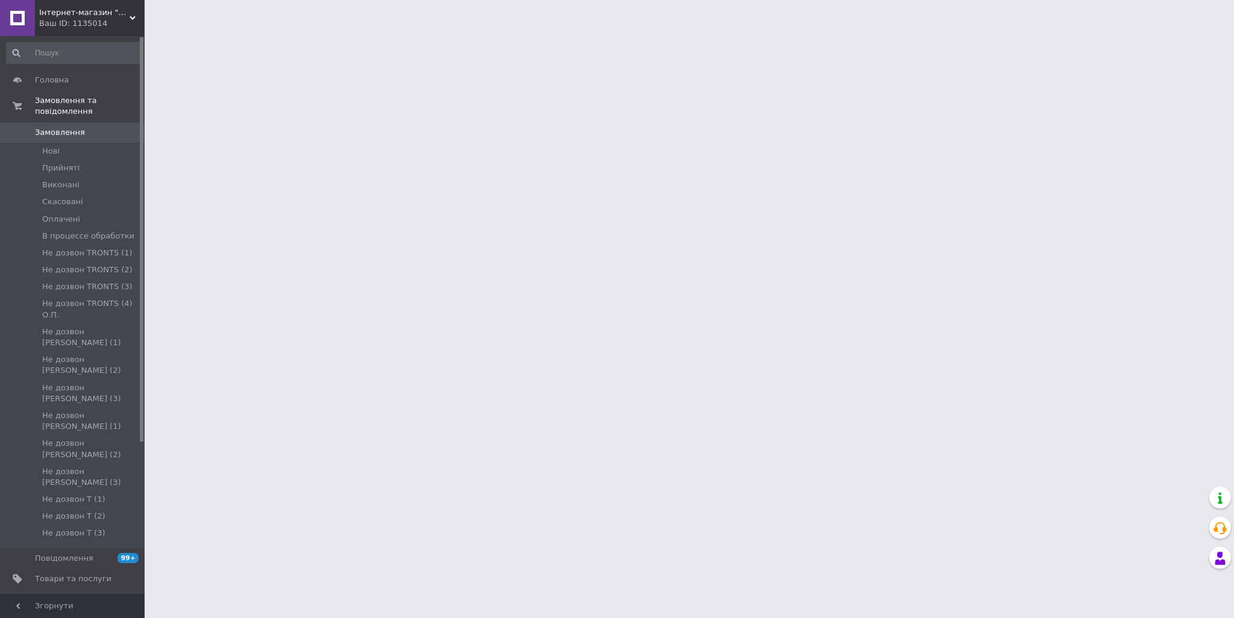 The height and width of the screenshot is (618, 1234). What do you see at coordinates (51, 151) in the screenshot?
I see `span: Нові` at bounding box center [51, 151].